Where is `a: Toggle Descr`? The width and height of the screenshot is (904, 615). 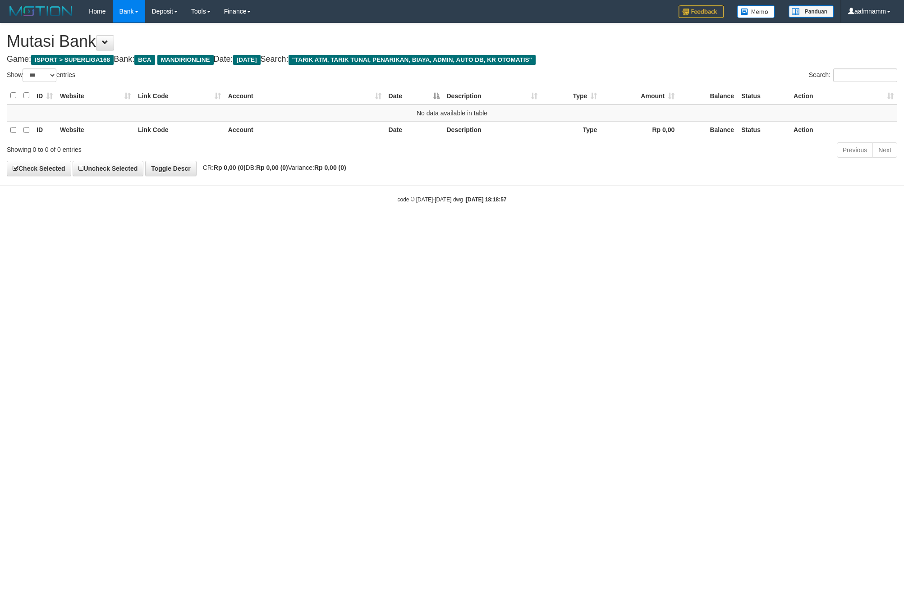 a: Toggle Descr is located at coordinates (171, 169).